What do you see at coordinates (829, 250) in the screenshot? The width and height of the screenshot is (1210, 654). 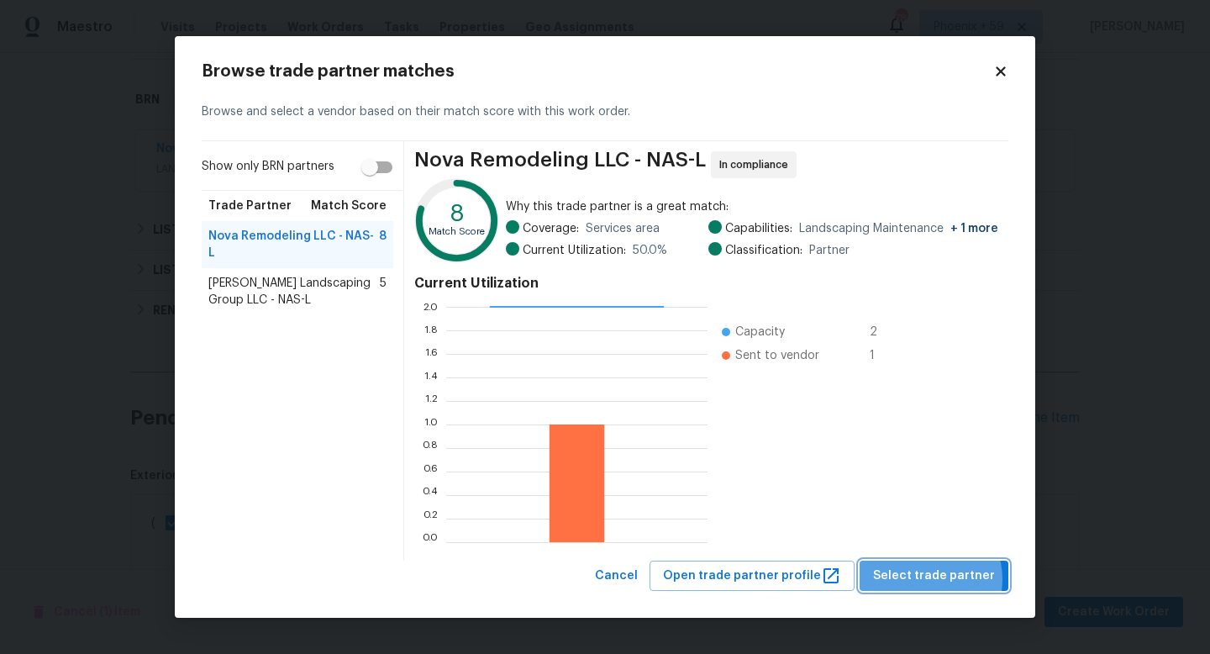 I see `span: Partner` at bounding box center [829, 250].